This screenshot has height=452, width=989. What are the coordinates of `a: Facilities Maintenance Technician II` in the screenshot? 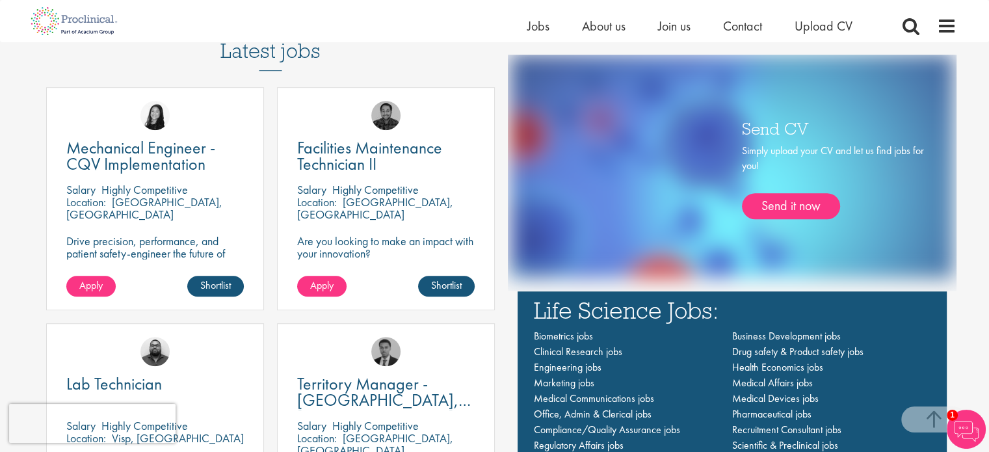 It's located at (385, 156).